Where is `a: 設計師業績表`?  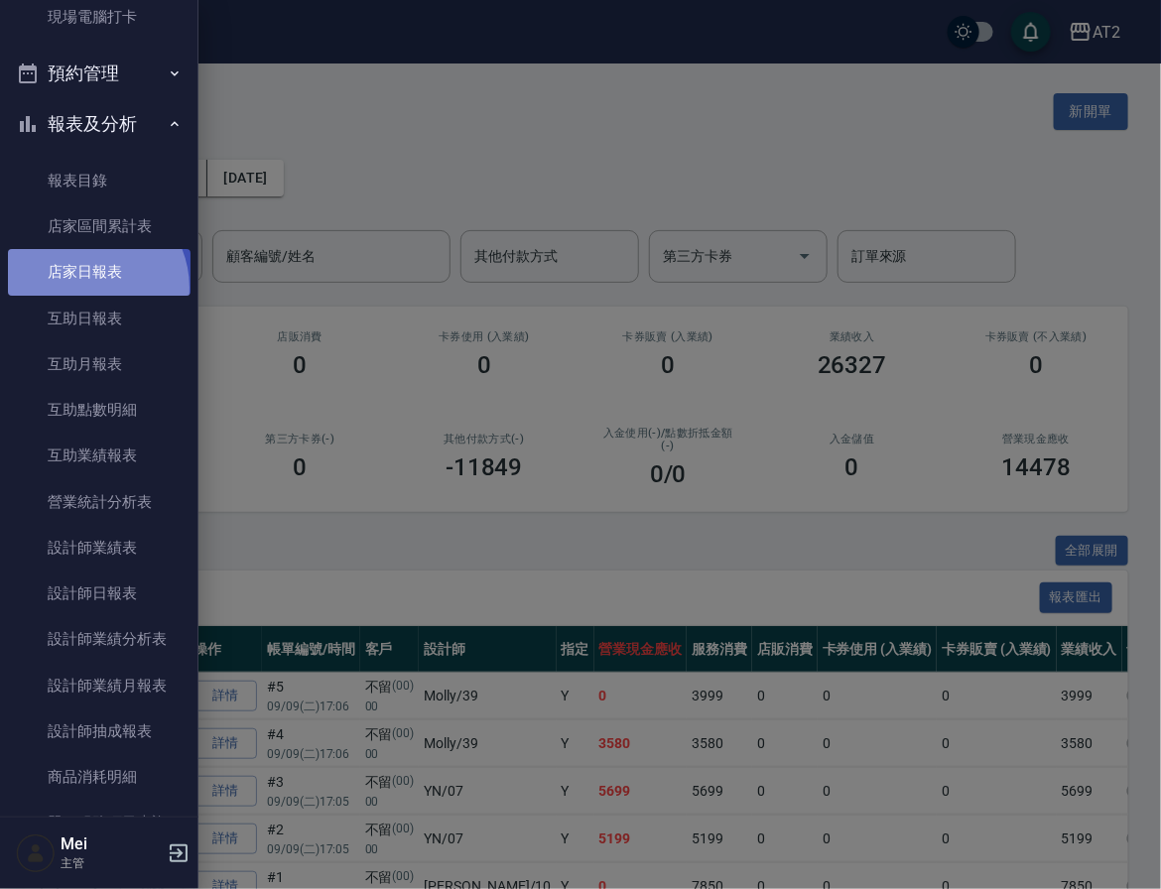 a: 設計師業績表 is located at coordinates (99, 548).